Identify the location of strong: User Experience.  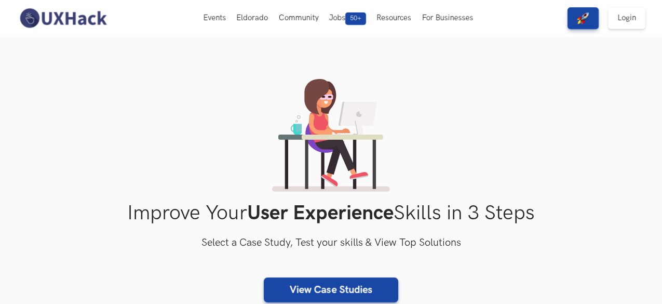
(320, 213).